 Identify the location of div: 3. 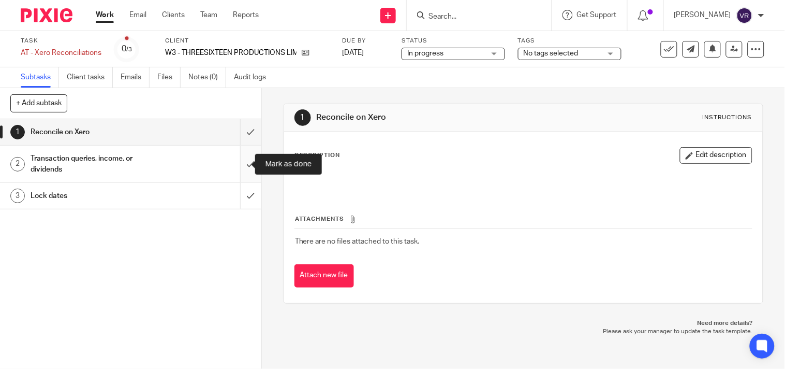
(18, 196).